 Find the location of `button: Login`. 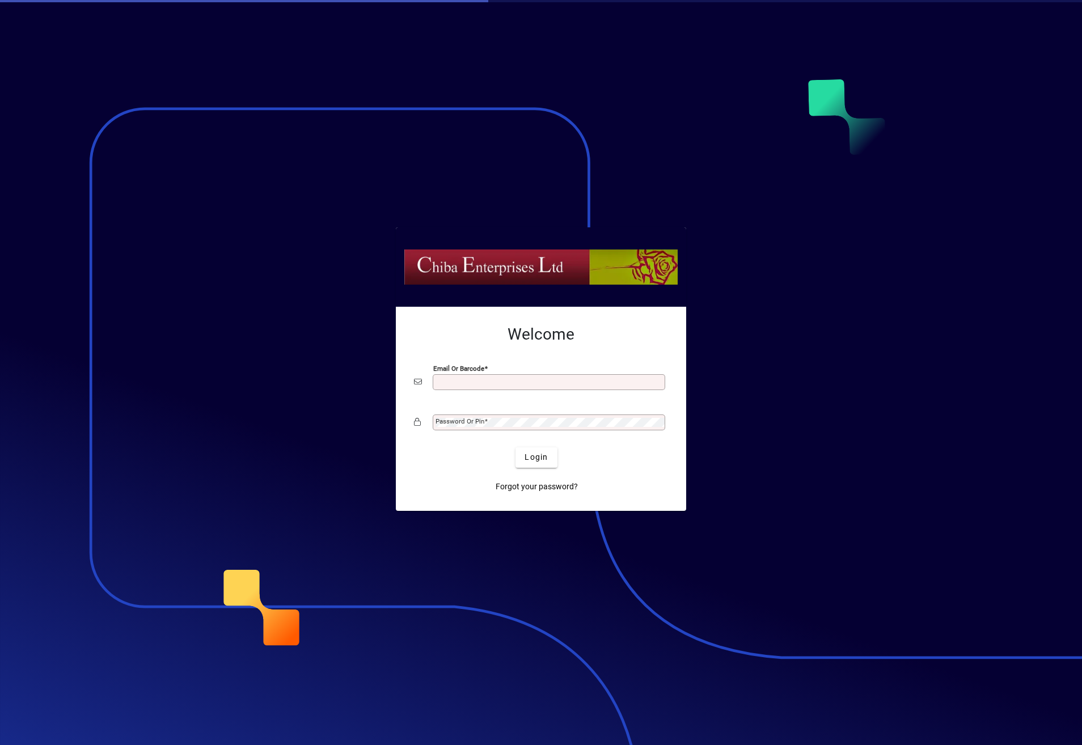

button: Login is located at coordinates (536, 458).